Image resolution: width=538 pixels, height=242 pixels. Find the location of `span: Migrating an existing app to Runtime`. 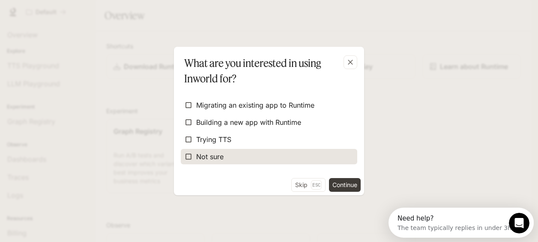

span: Migrating an existing app to Runtime is located at coordinates (255, 105).